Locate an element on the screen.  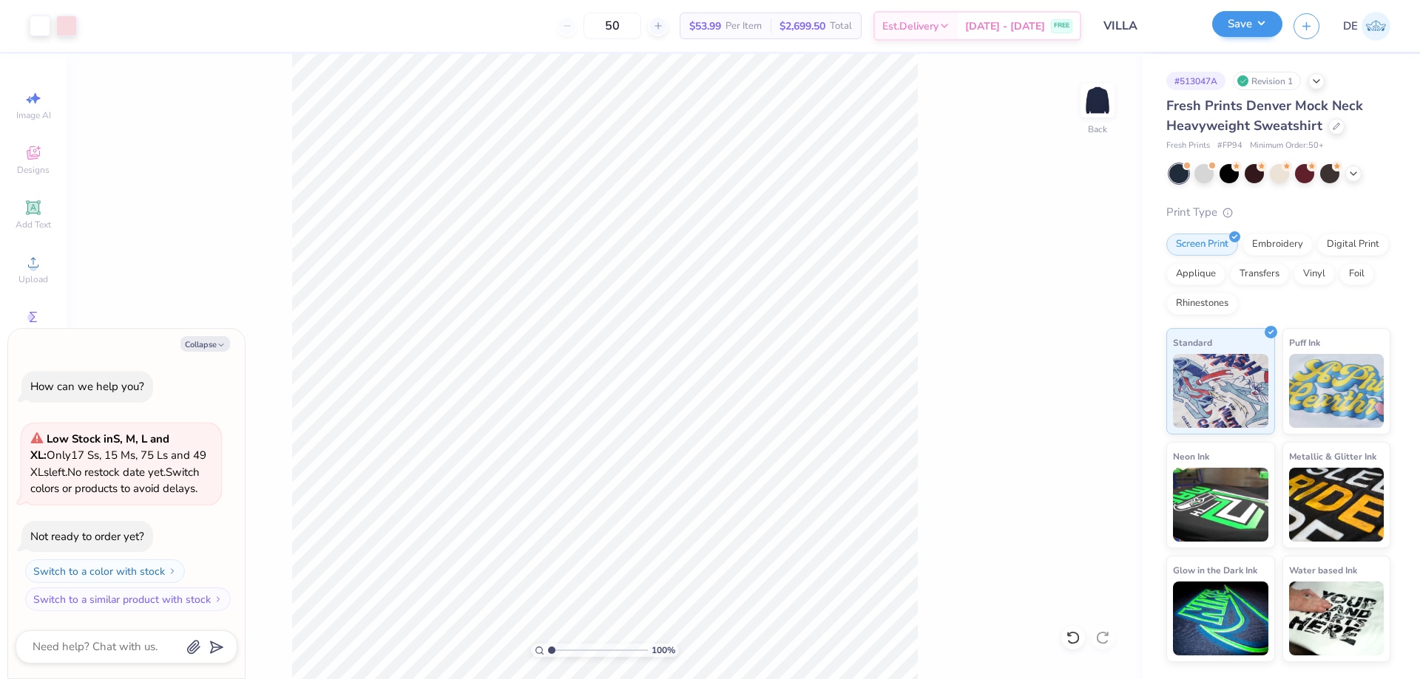
span: Upload is located at coordinates (33, 279).